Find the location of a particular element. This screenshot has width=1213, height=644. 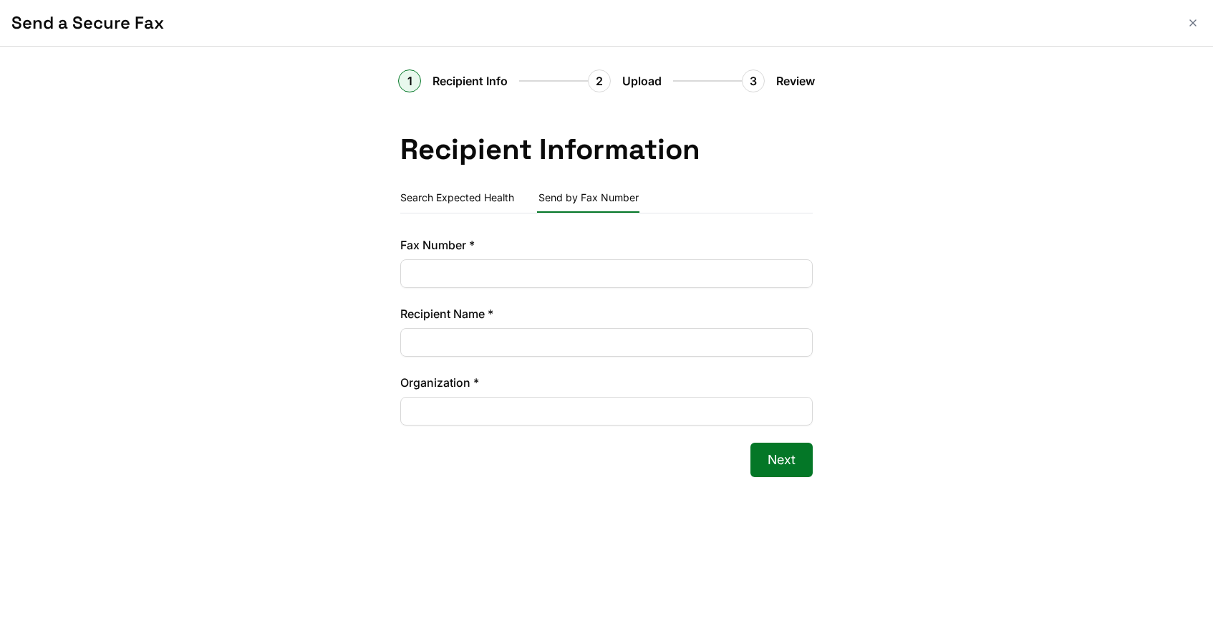

button: Next is located at coordinates (781, 460).